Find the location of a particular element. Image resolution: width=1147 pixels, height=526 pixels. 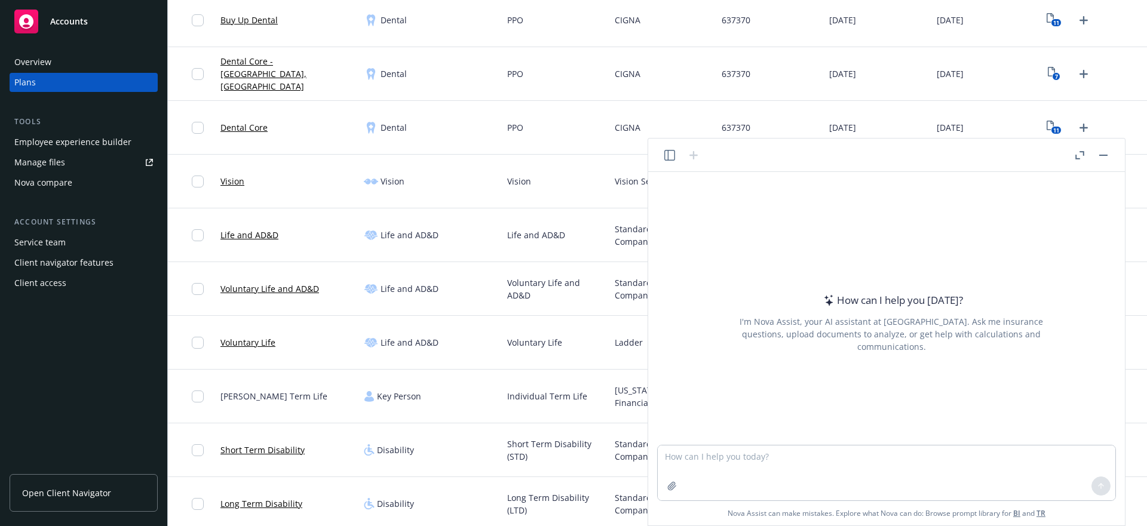

span: Ladder is located at coordinates (629, 342).